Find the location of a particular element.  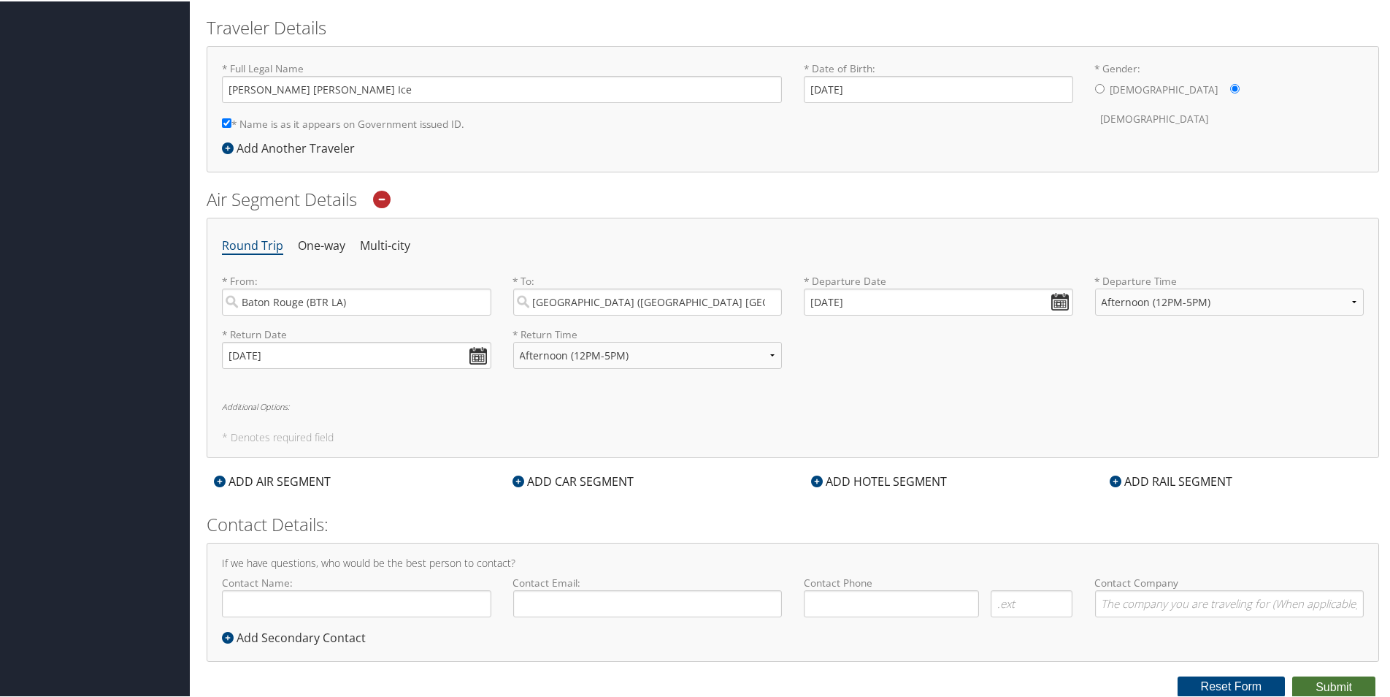

h5: * Denotes required field is located at coordinates (793, 436).